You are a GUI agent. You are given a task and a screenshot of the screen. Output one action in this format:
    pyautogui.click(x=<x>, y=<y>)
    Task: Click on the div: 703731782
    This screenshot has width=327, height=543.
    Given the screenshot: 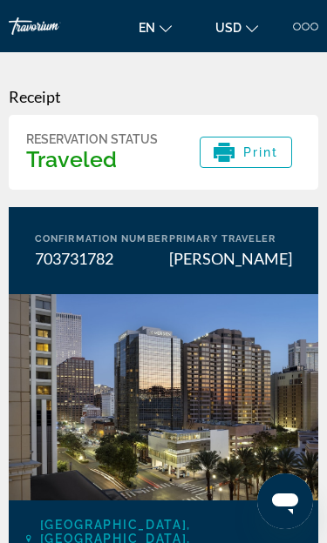 What is the action you would take?
    pyautogui.click(x=101, y=259)
    